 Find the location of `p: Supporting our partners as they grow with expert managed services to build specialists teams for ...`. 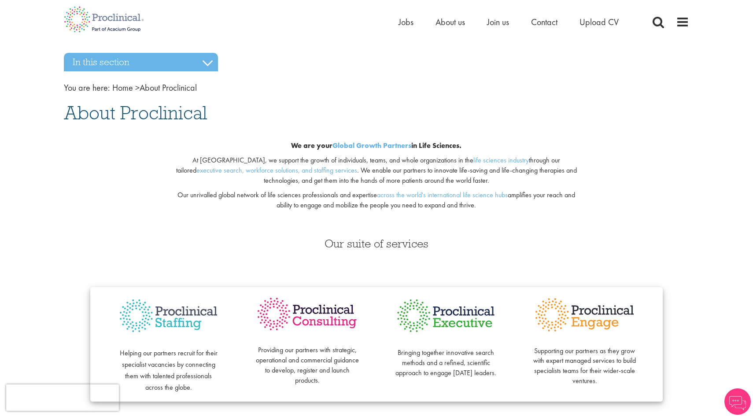

p: Supporting our partners as they grow with expert managed services to build specialists teams for ... is located at coordinates (584, 361).